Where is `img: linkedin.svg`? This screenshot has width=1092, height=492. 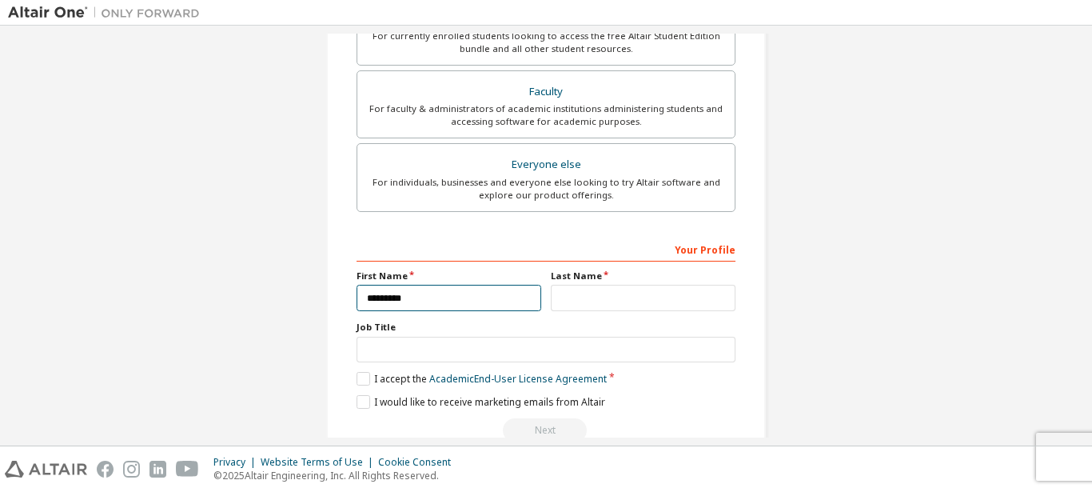 img: linkedin.svg is located at coordinates (157, 469).